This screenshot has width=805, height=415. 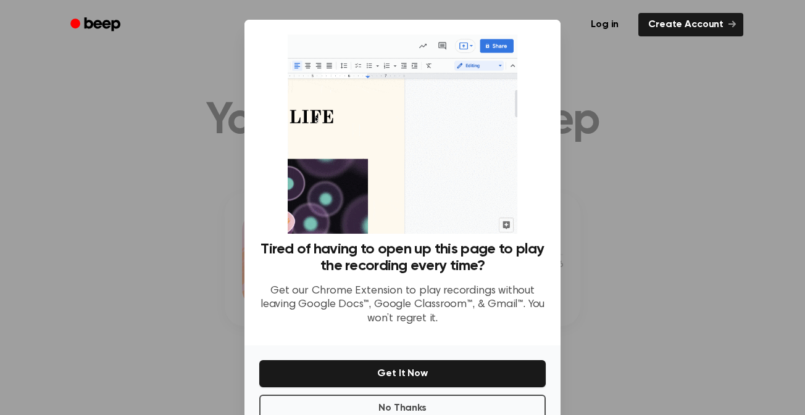 I want to click on p: Get our Chrome Extension to play recordings without leaving Google Docs™, Google Classroom™, & Gm..., so click(x=402, y=306).